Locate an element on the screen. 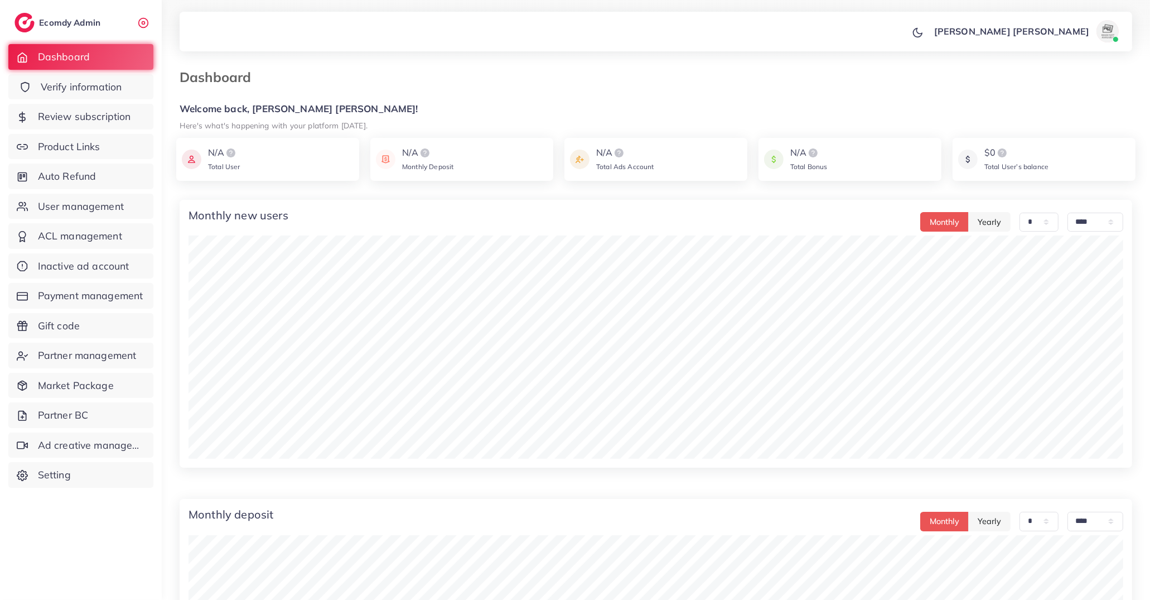 The width and height of the screenshot is (1150, 600). a: Auto Refund is located at coordinates (81, 176).